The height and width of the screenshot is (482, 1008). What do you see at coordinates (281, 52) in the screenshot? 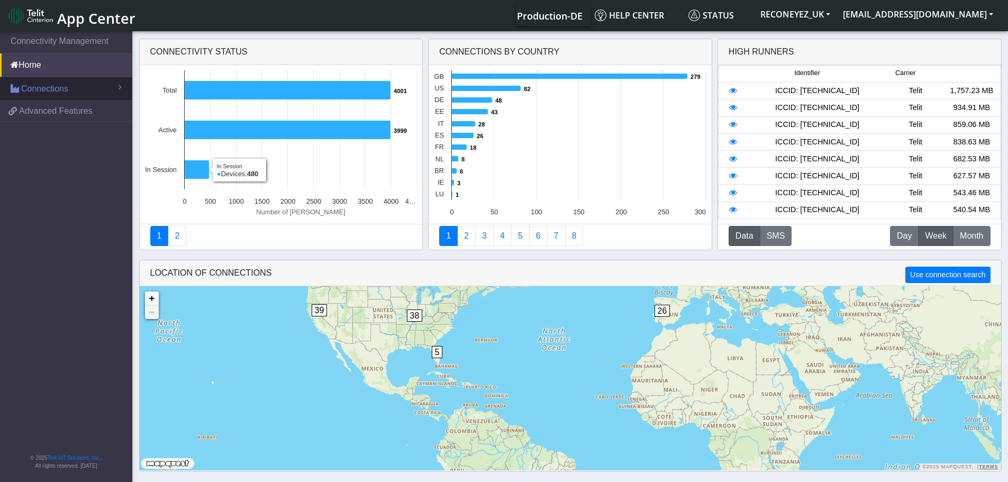
I see `div: Connectivity status` at bounding box center [281, 52].